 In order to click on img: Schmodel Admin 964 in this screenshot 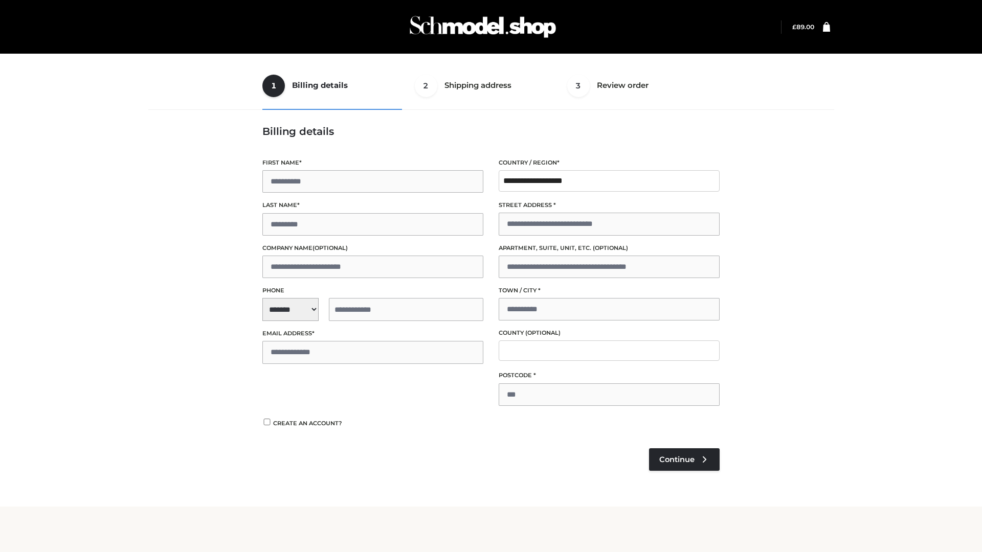, I will do `click(483, 27)`.